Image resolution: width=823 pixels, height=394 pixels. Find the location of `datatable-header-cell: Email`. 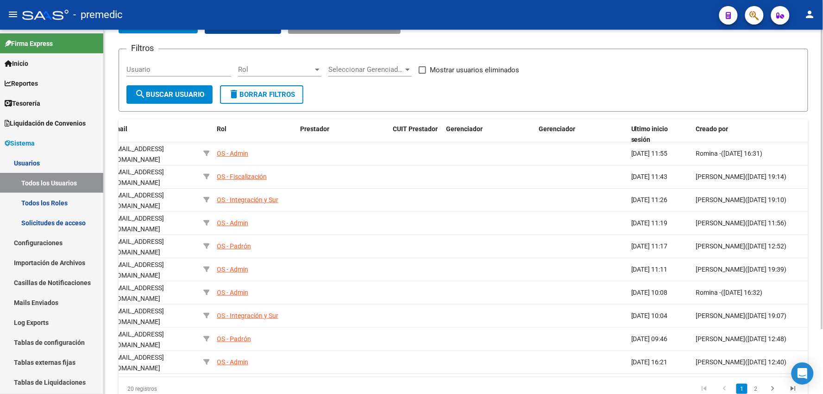

datatable-header-cell: Email is located at coordinates (153, 134).